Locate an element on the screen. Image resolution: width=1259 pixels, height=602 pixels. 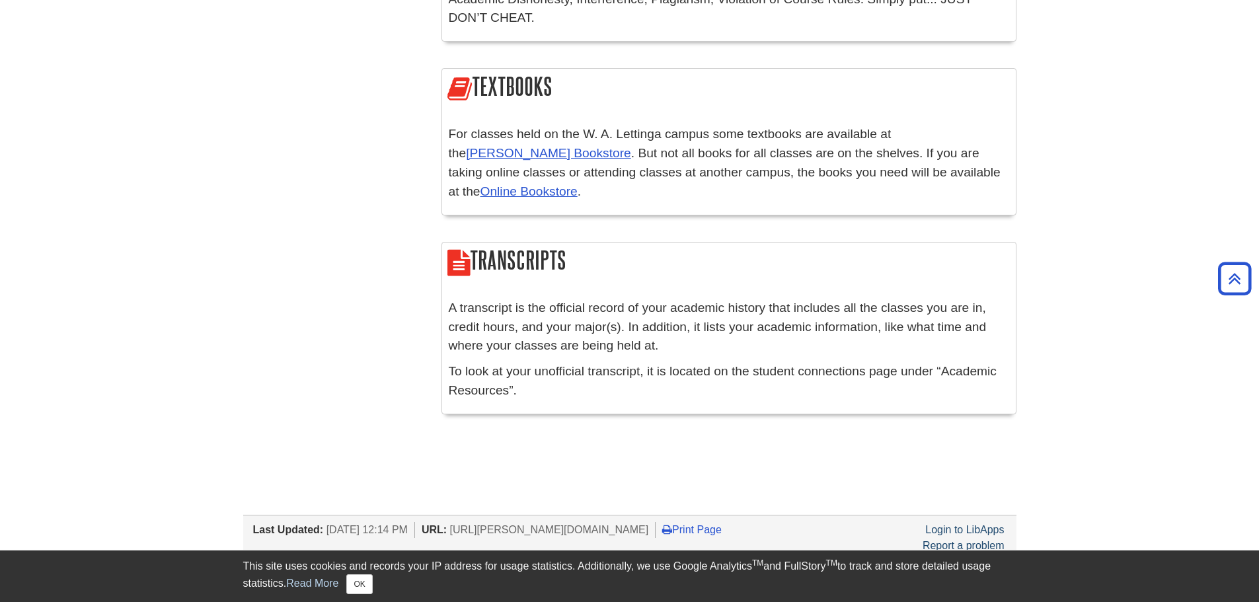
h2: Textbooks is located at coordinates (729, 87).